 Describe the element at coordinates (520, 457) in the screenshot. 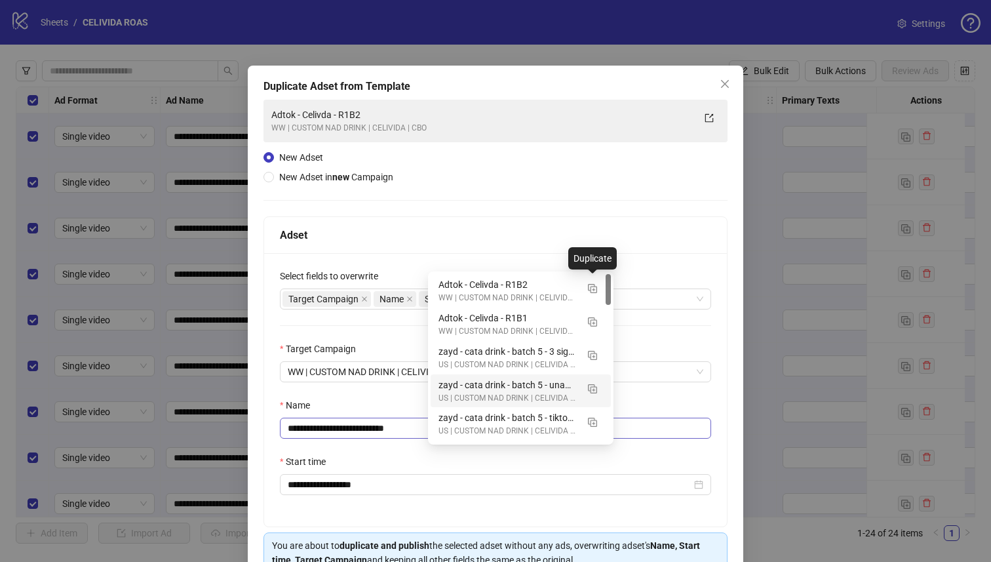

I see `div: zayd - cata drink - batch 5 - collagen attack` at that location.